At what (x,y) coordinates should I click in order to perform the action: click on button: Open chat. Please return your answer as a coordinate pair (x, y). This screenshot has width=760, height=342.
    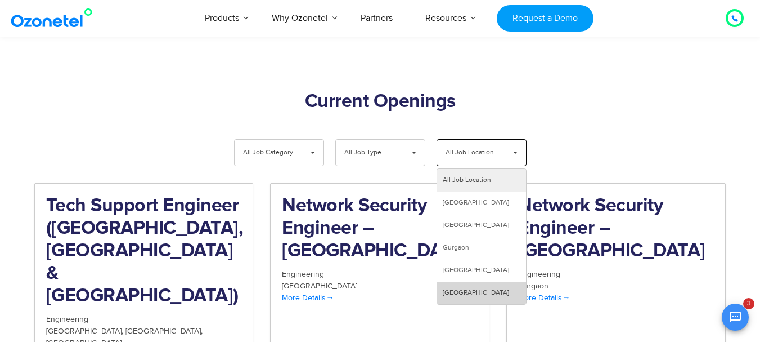
    Looking at the image, I should click on (736, 317).